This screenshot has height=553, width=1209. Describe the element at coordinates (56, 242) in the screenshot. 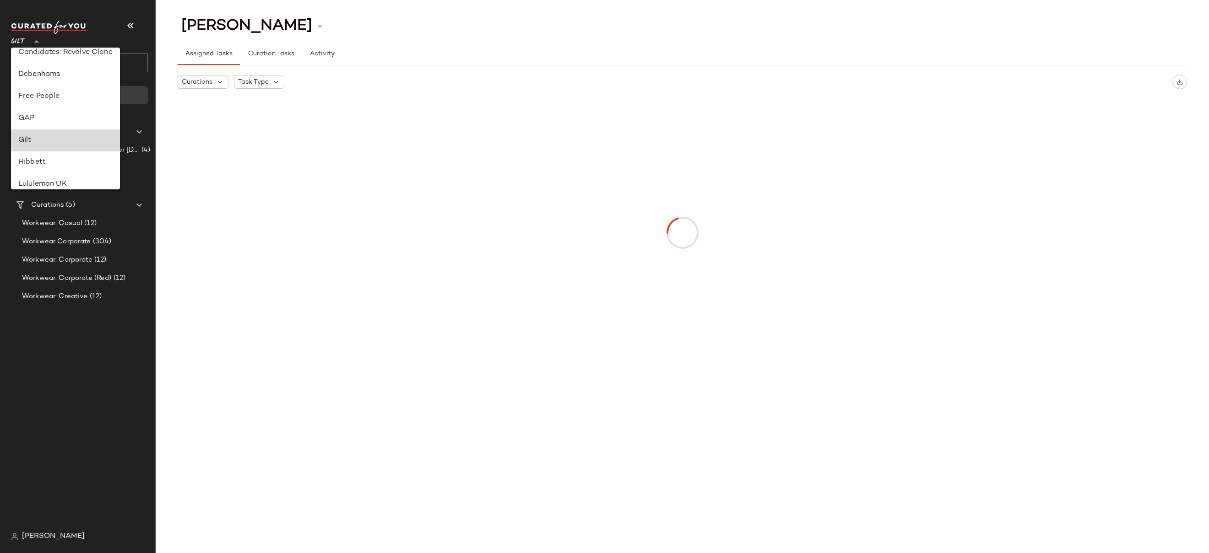

I see `span: Workwear Corporate` at that location.